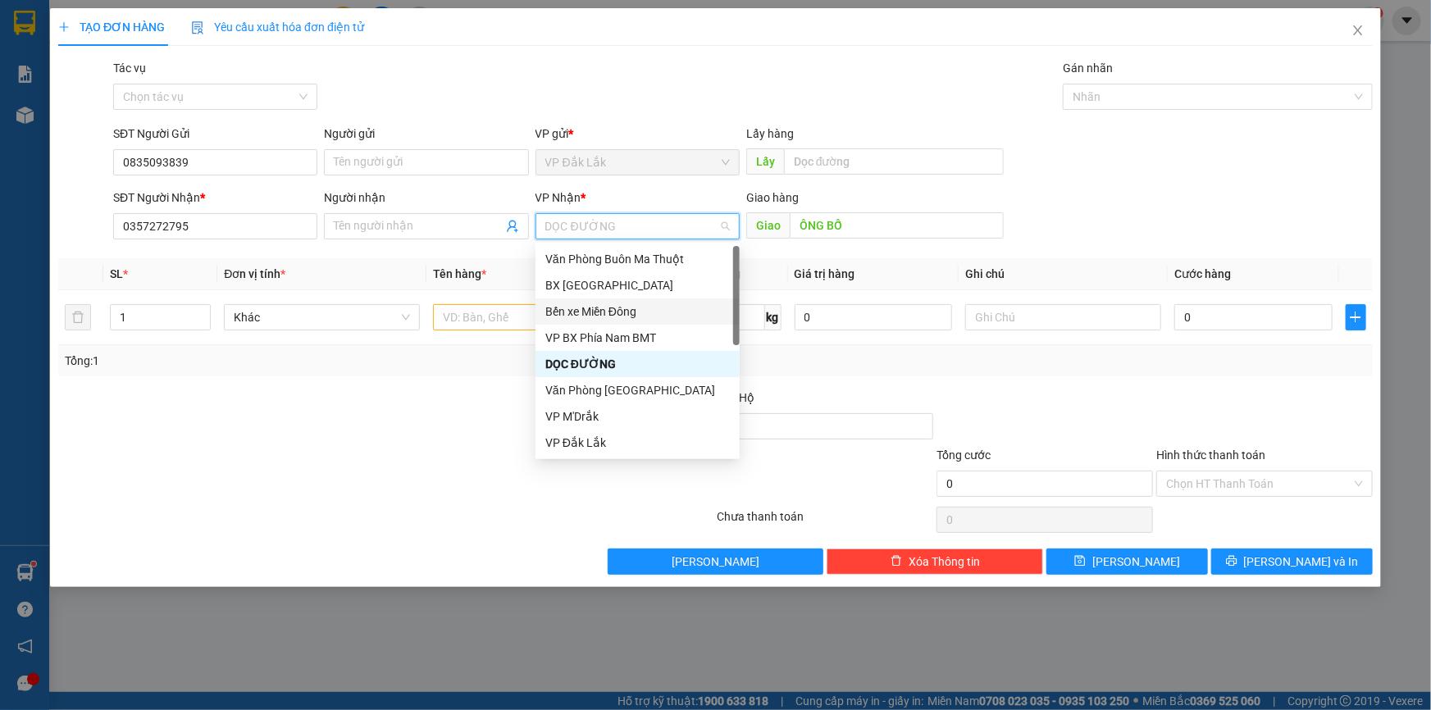  Describe the element at coordinates (637, 226) in the screenshot. I see `span: DỌC ĐƯỜNG` at that location.